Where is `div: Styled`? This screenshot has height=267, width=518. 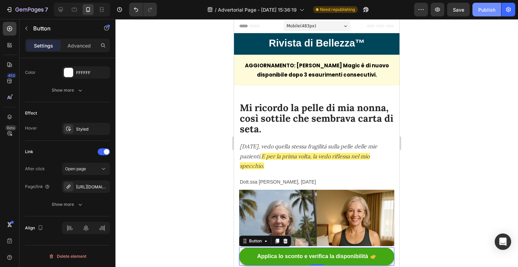
div: Styled is located at coordinates (92, 129).